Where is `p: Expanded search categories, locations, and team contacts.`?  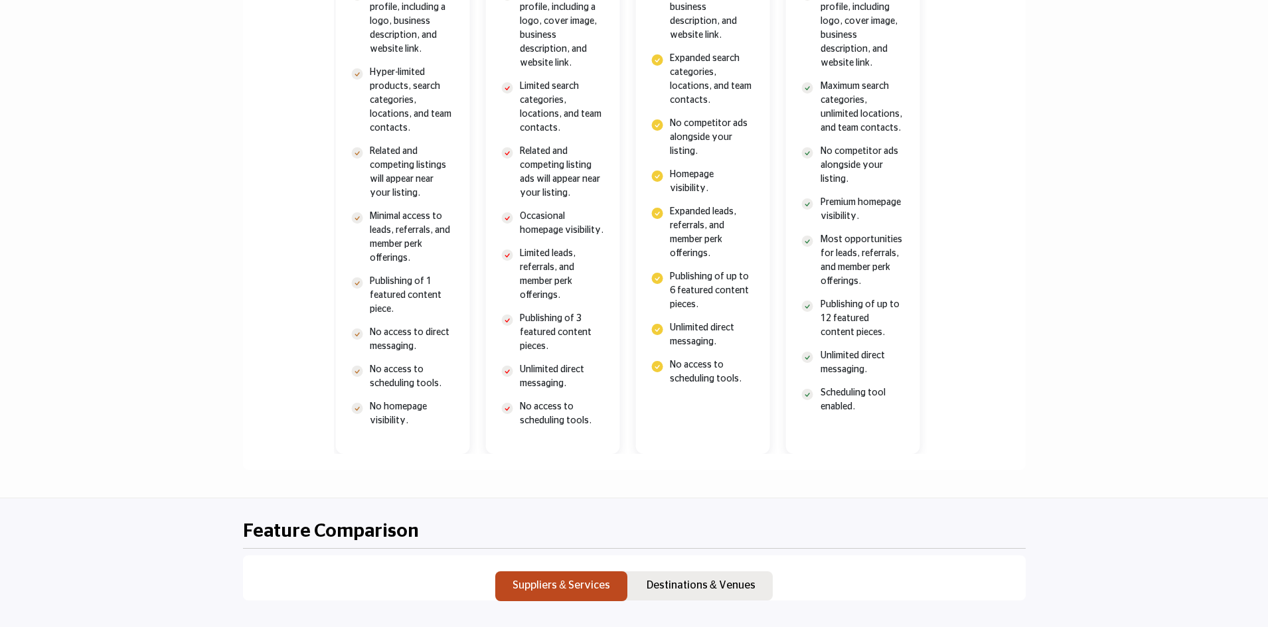 p: Expanded search categories, locations, and team contacts. is located at coordinates (712, 80).